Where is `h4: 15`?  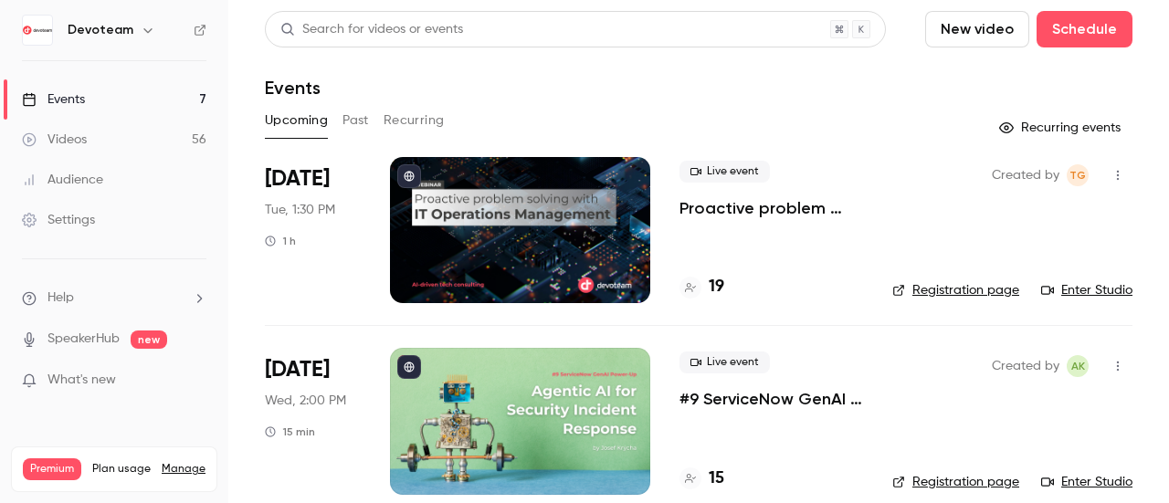
h4: 15 is located at coordinates (716, 479).